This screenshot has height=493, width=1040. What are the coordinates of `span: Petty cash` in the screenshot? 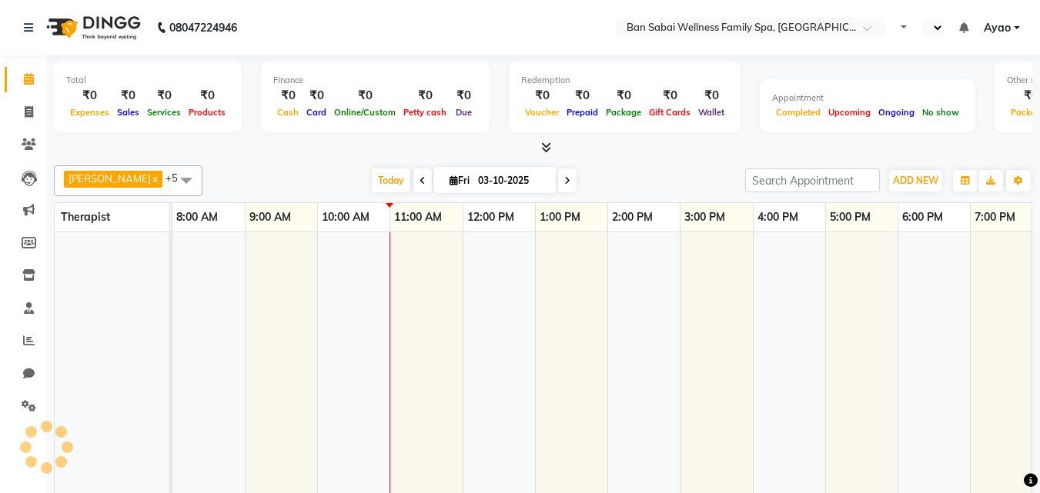 It's located at (425, 112).